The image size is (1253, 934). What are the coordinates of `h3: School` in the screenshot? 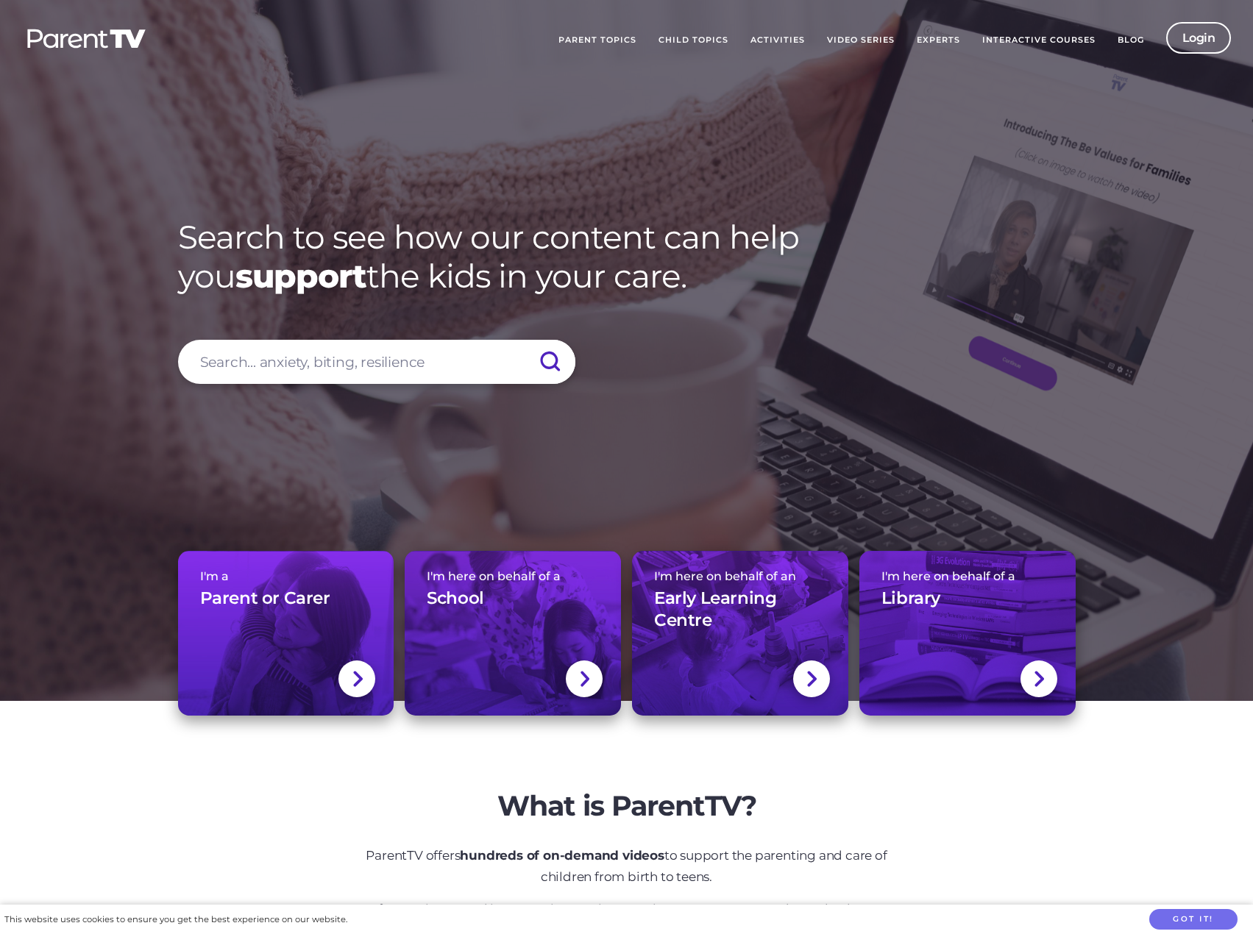 It's located at (455, 599).